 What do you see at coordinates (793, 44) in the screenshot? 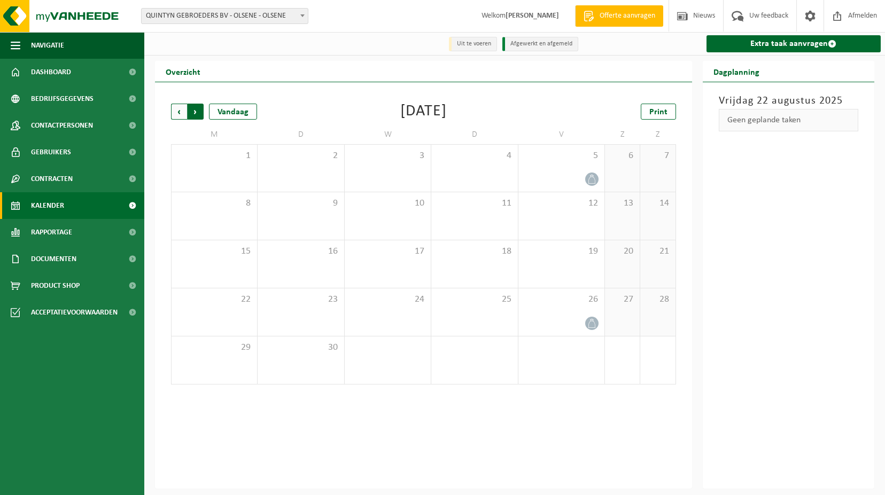
I see `a: Extra taak aanvragen` at bounding box center [793, 44].